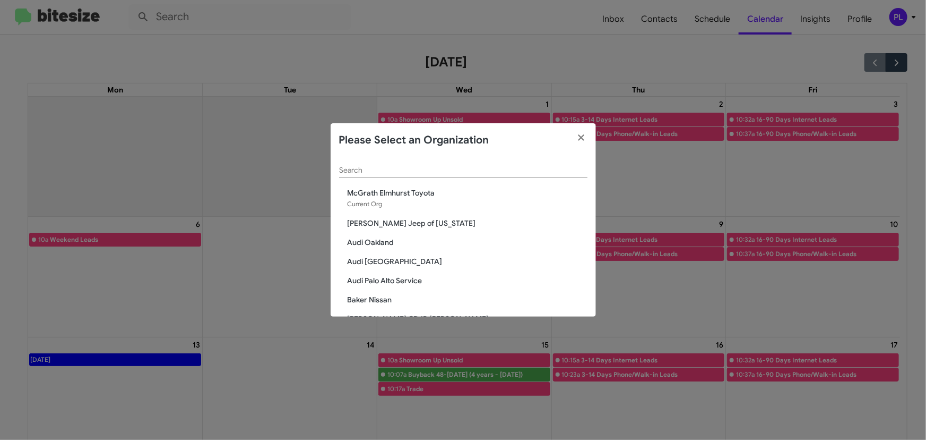  What do you see at coordinates (468, 193) in the screenshot?
I see `span: McGrath Elmhurst Toyota` at bounding box center [468, 193].